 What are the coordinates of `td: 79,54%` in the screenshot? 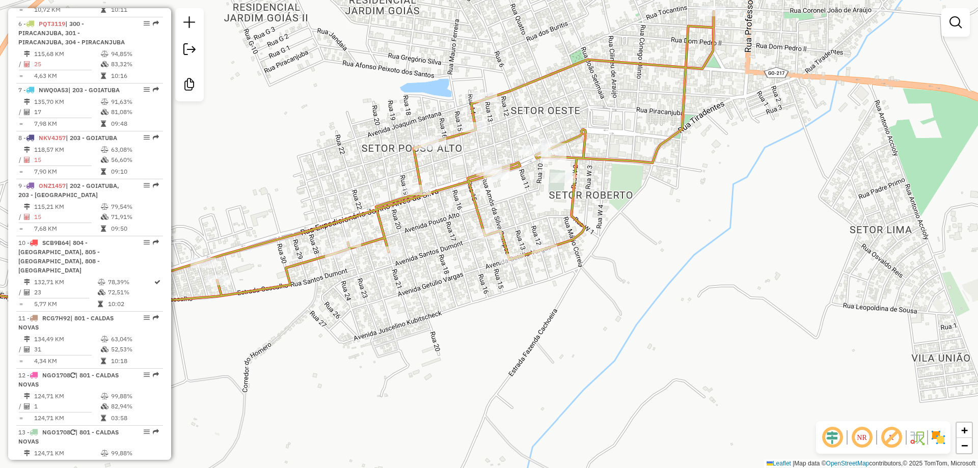 It's located at (134, 207).